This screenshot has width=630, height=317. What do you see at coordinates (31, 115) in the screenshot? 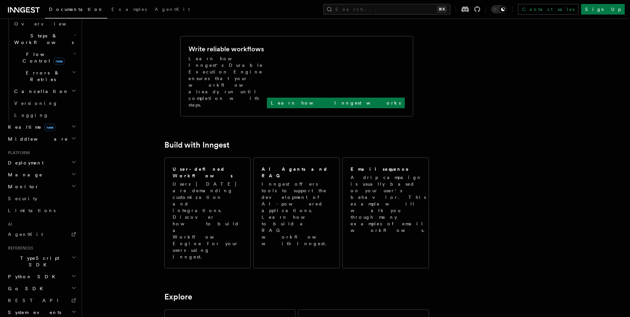
I see `span: Logging` at bounding box center [31, 115].